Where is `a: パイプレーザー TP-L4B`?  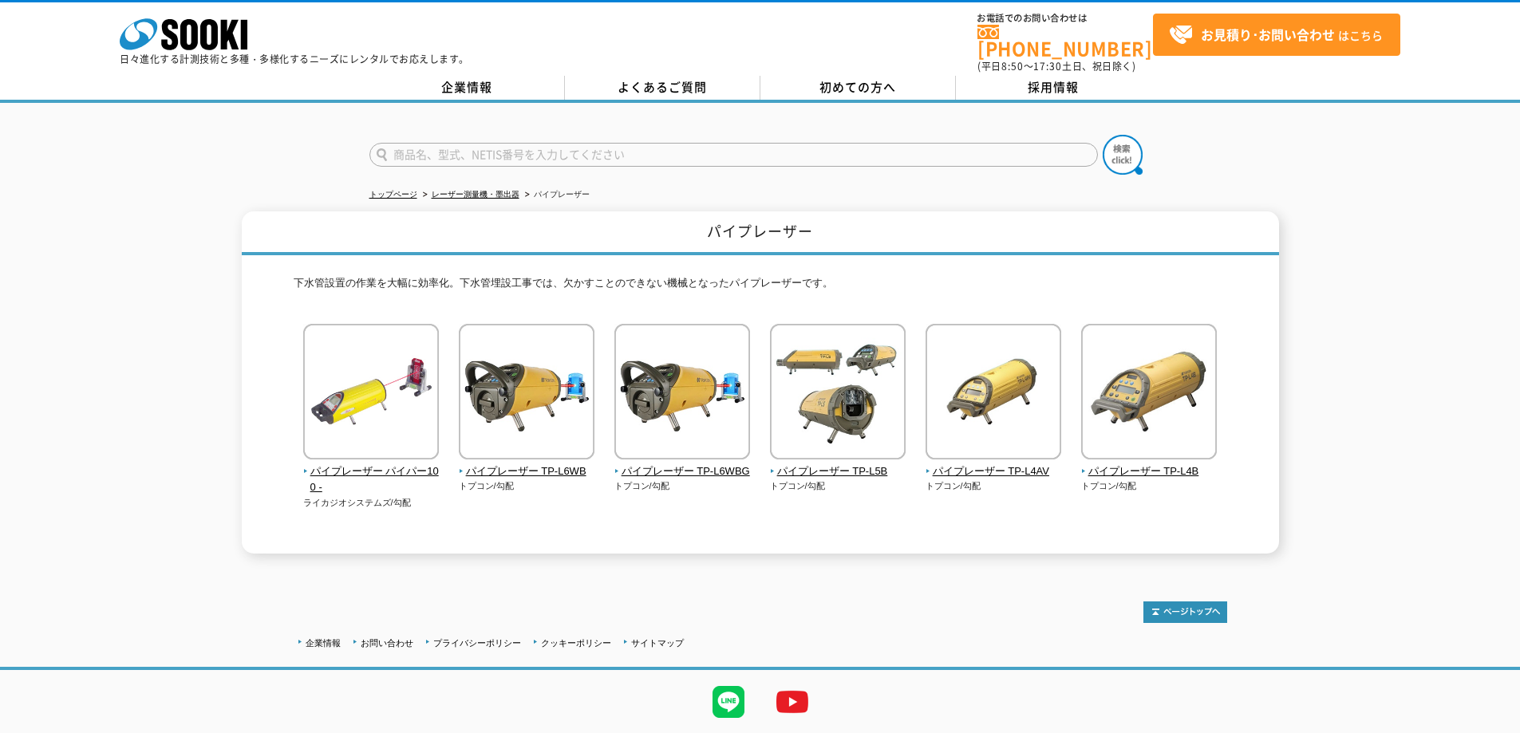 a: パイプレーザー TP-L4B is located at coordinates (1149, 464).